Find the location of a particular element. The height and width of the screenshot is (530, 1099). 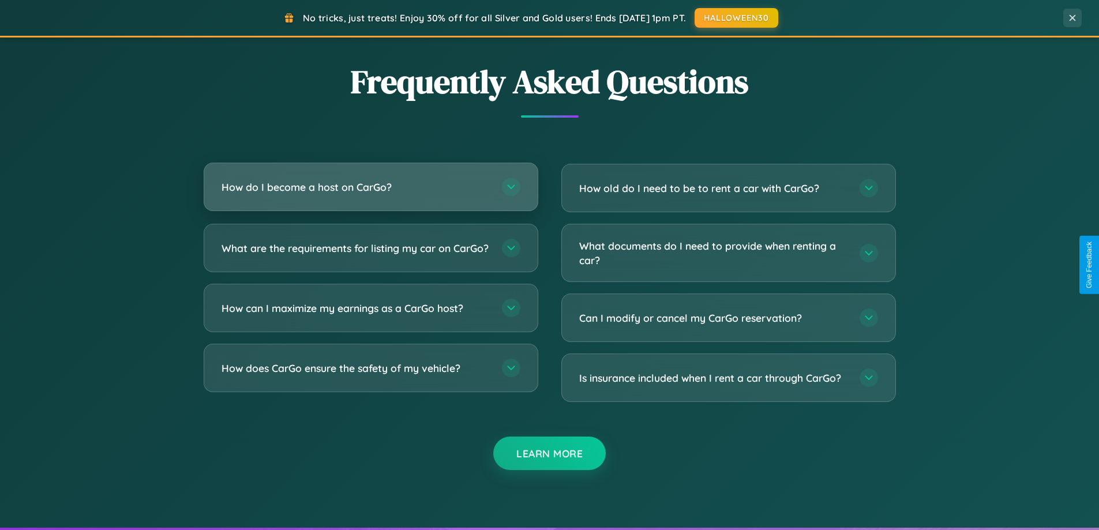

button: Learn More is located at coordinates (549, 454).